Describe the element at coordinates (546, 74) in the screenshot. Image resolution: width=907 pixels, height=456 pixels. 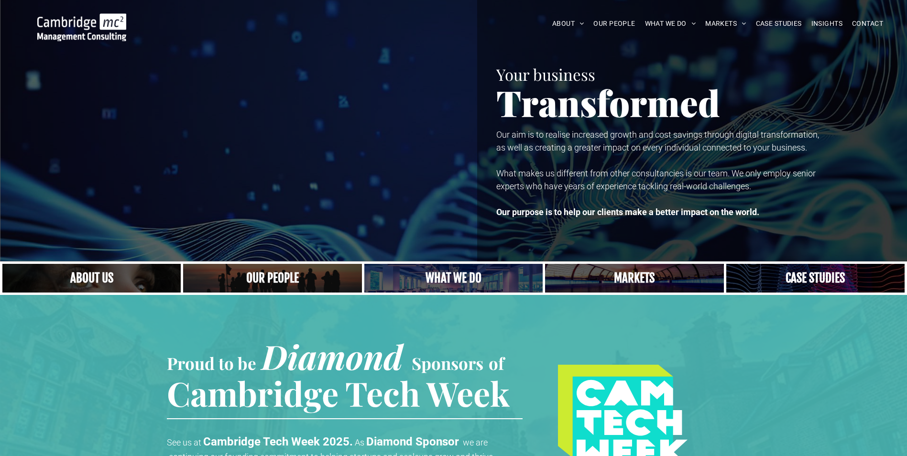
I see `span: Your business` at that location.